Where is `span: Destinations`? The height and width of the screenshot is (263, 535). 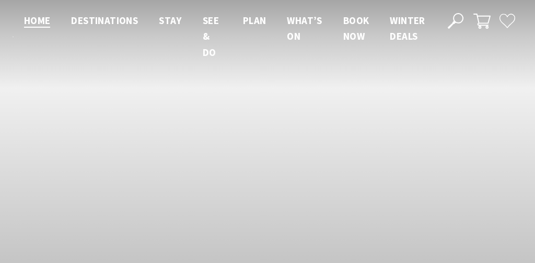 span: Destinations is located at coordinates (104, 20).